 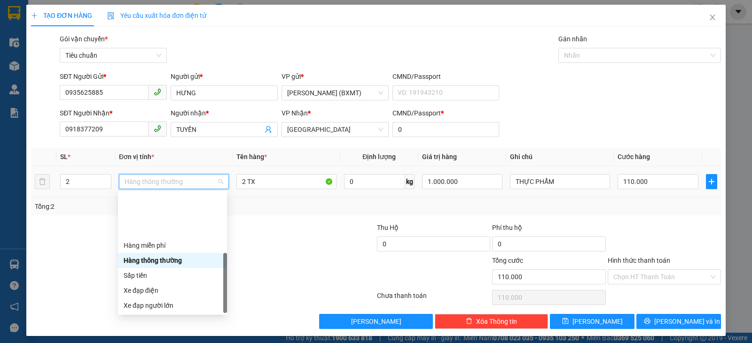 I want to click on div: Xe đạp người lớn, so click(x=172, y=306).